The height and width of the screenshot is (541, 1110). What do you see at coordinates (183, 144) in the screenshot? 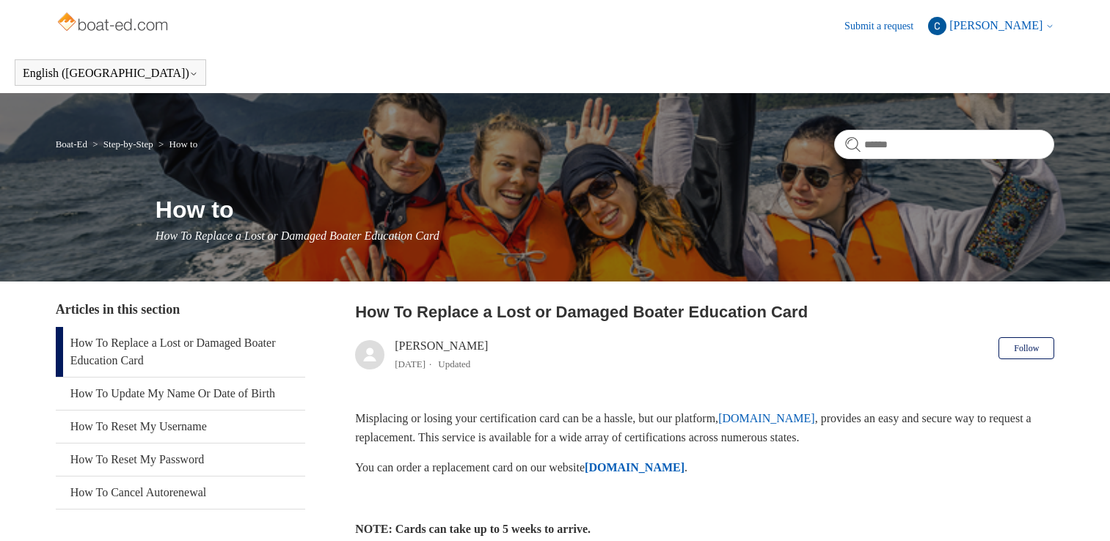
I see `a: How to` at bounding box center [183, 144].